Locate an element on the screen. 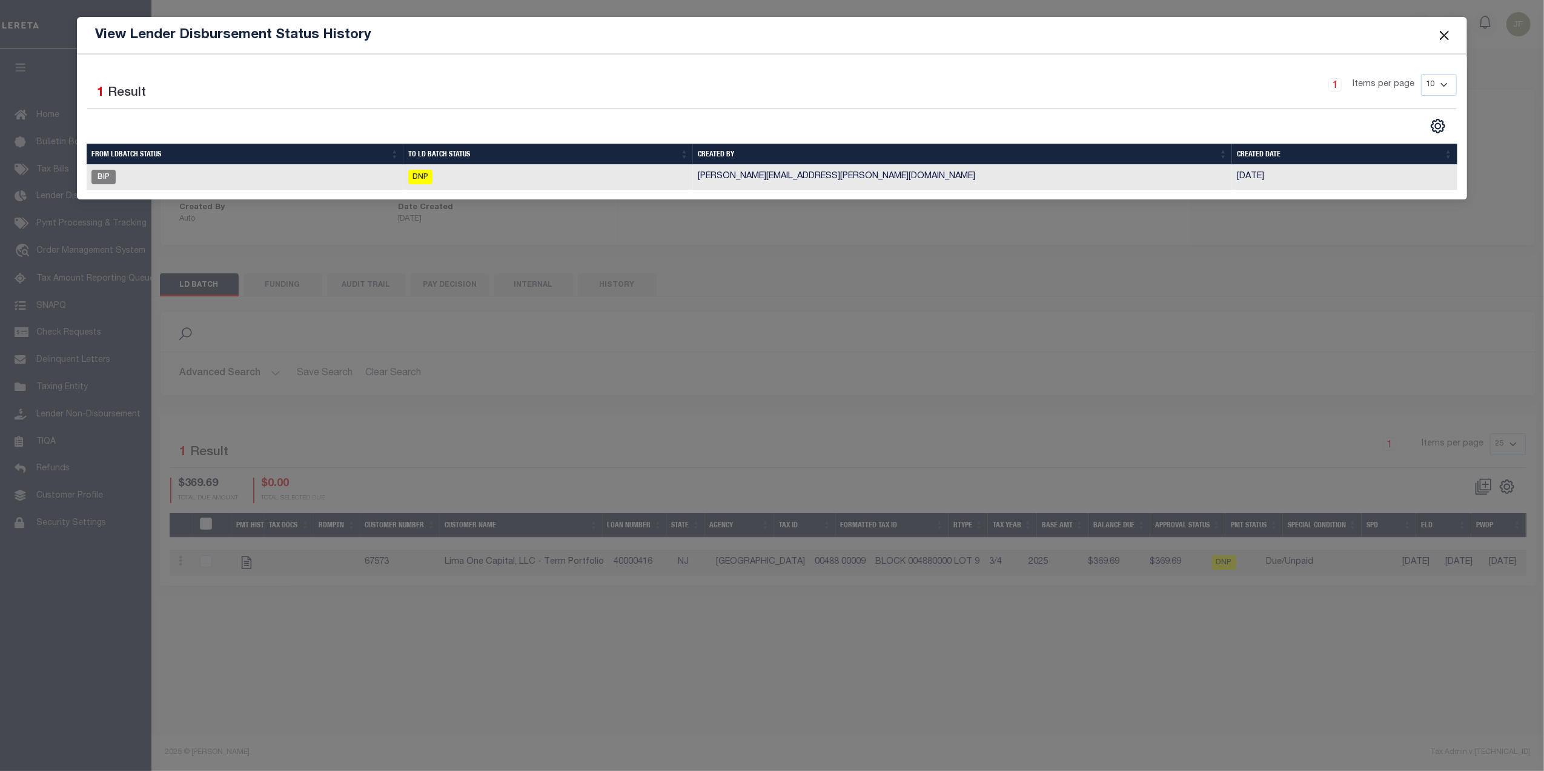 This screenshot has height=771, width=1544. a: 1 is located at coordinates (1335, 85).